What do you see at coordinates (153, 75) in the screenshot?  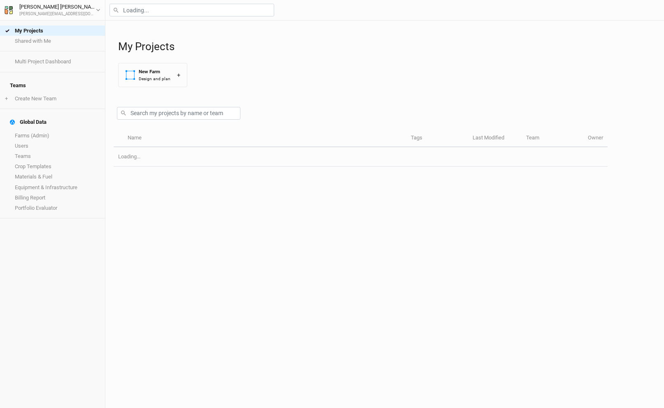 I see `button: New FarmDesign and plan+` at bounding box center [153, 75].